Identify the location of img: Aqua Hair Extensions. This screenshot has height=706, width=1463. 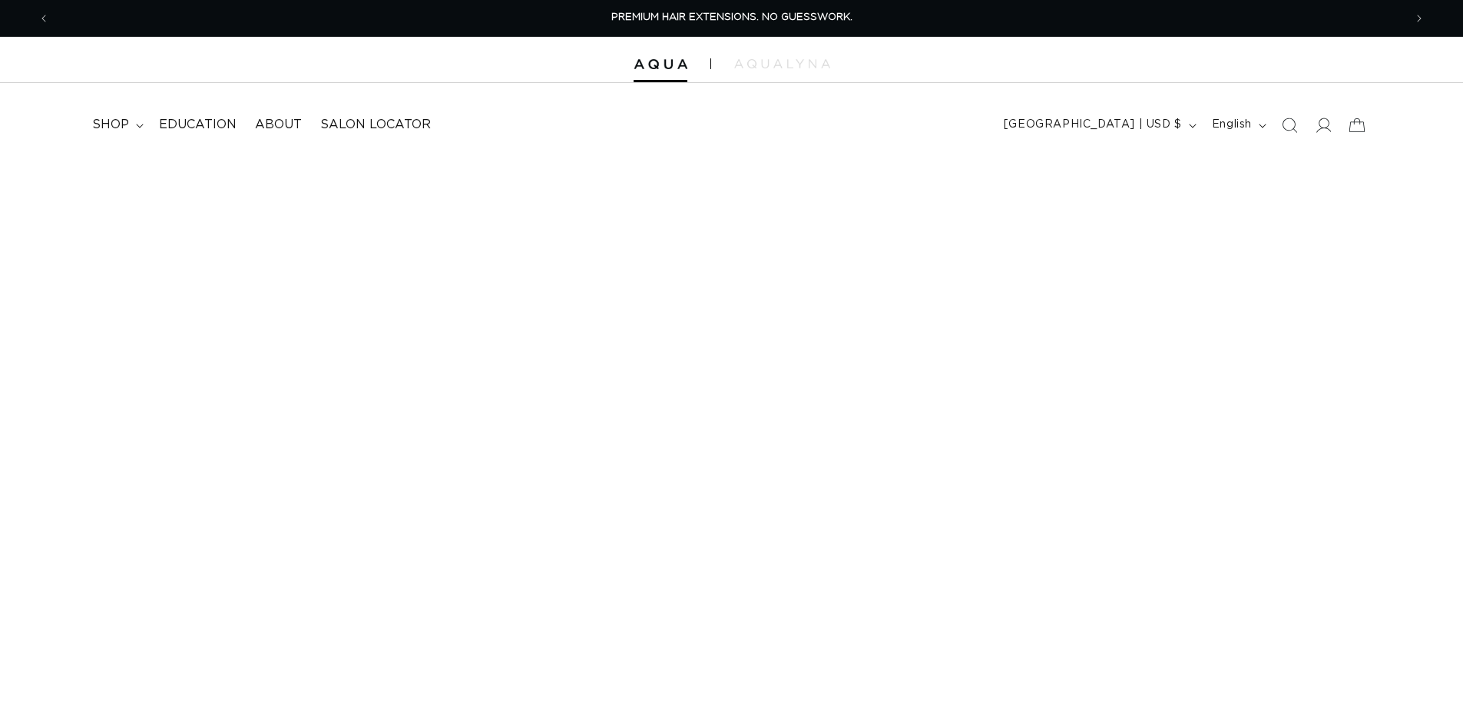
(660, 65).